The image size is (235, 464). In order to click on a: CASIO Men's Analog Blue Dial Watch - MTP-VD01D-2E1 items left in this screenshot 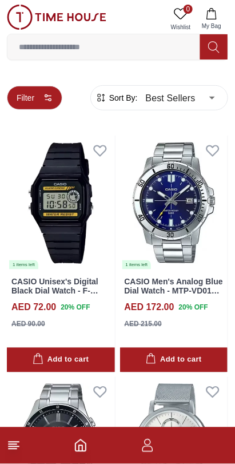, I will do `click(174, 203)`.